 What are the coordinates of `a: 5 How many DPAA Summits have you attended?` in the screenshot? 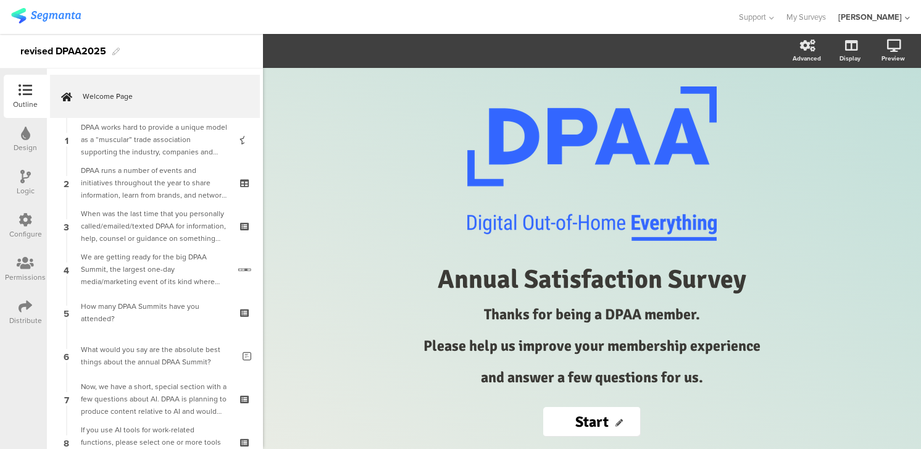 It's located at (155, 312).